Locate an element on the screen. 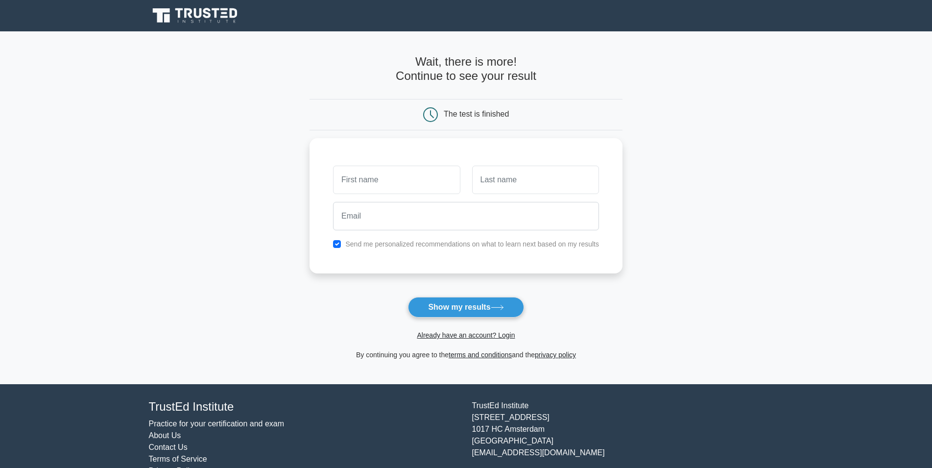 This screenshot has height=468, width=932. a: Terms of Service is located at coordinates (178, 458).